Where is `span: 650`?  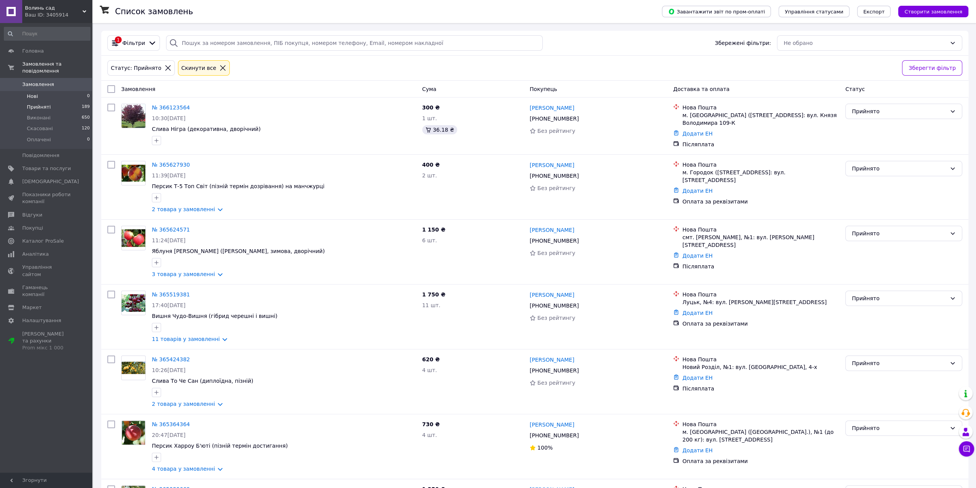
span: 650 is located at coordinates (86, 118).